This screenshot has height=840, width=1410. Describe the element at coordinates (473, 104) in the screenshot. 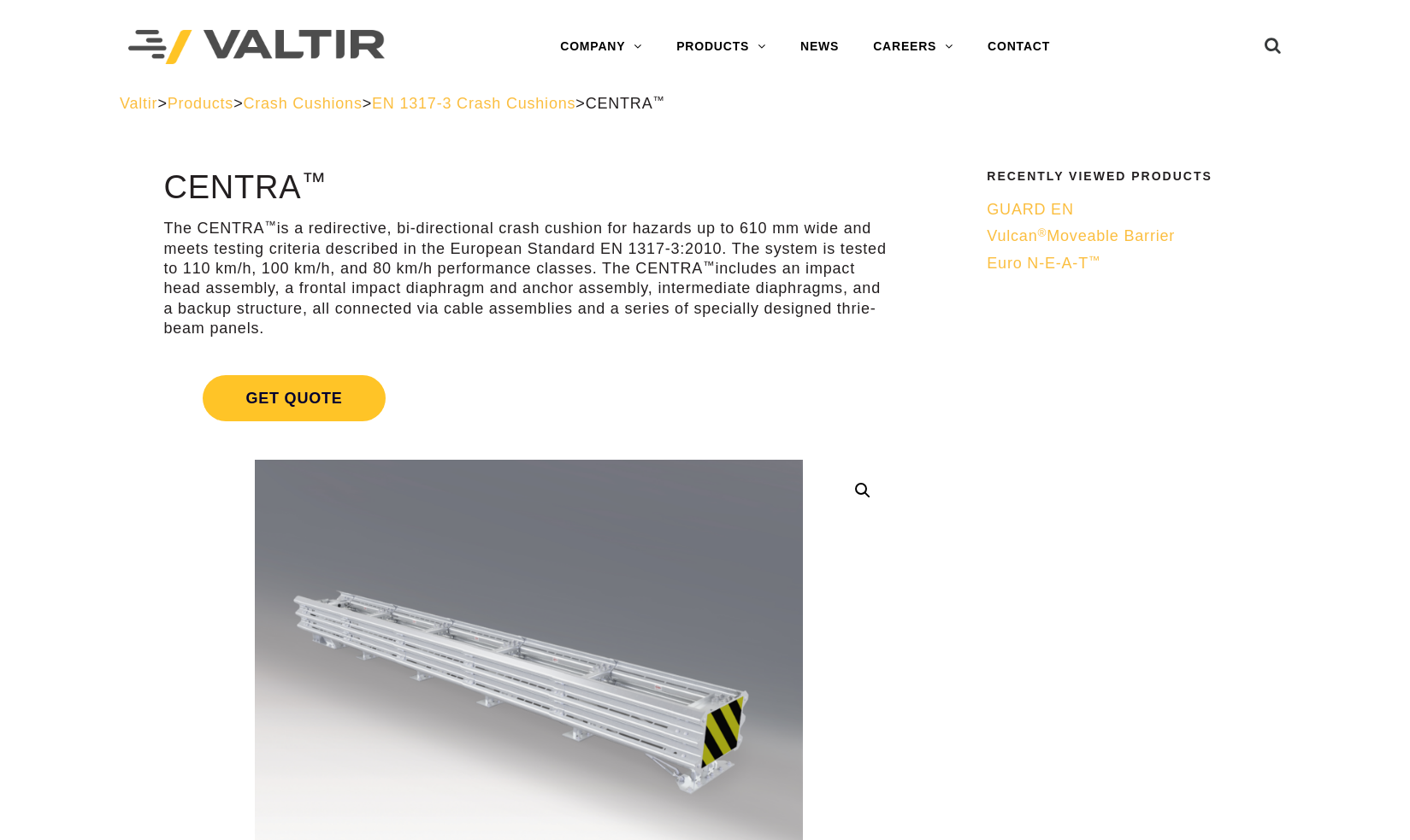

I see `span: EN 1317-3 Crash Cushions` at that location.